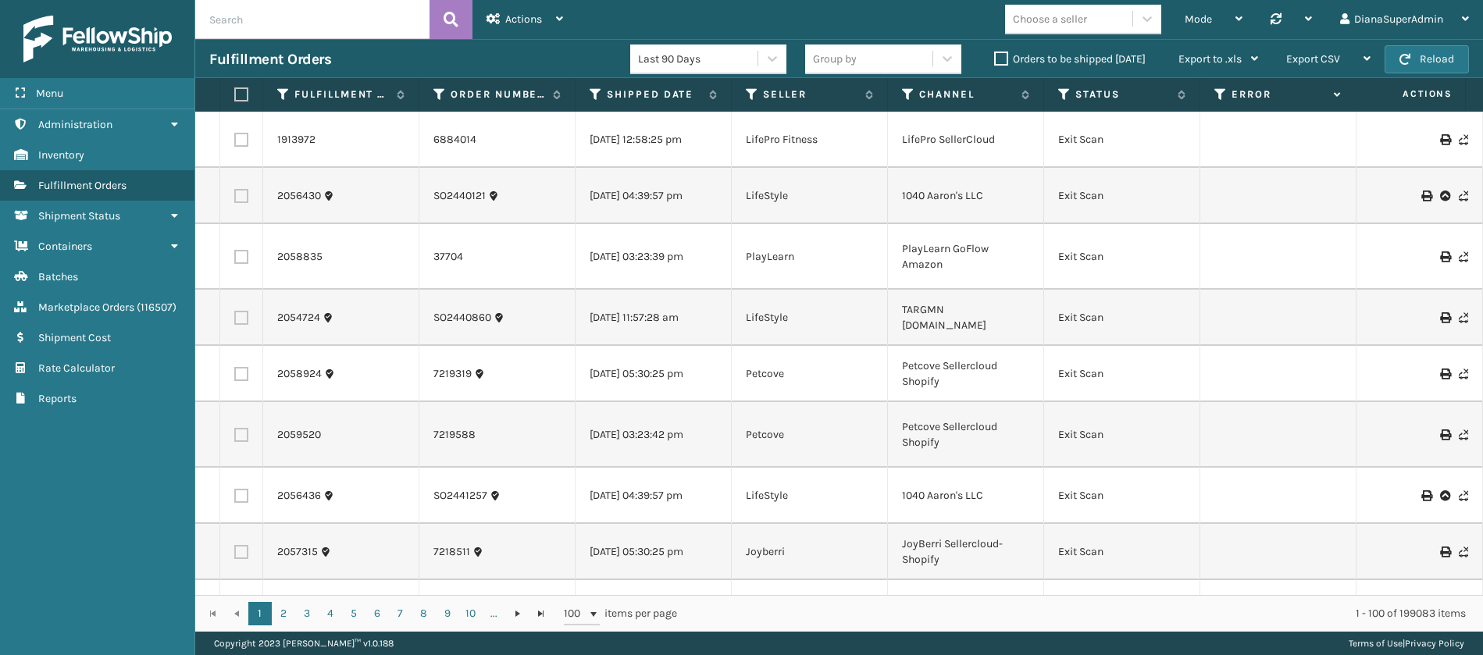 The image size is (1483, 655). Describe the element at coordinates (448, 257) in the screenshot. I see `a: 37704` at that location.